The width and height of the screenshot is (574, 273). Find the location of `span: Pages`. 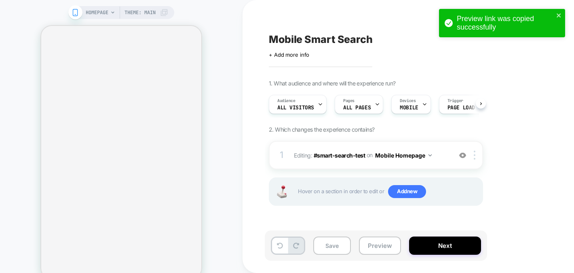

span: Pages is located at coordinates (349, 101).